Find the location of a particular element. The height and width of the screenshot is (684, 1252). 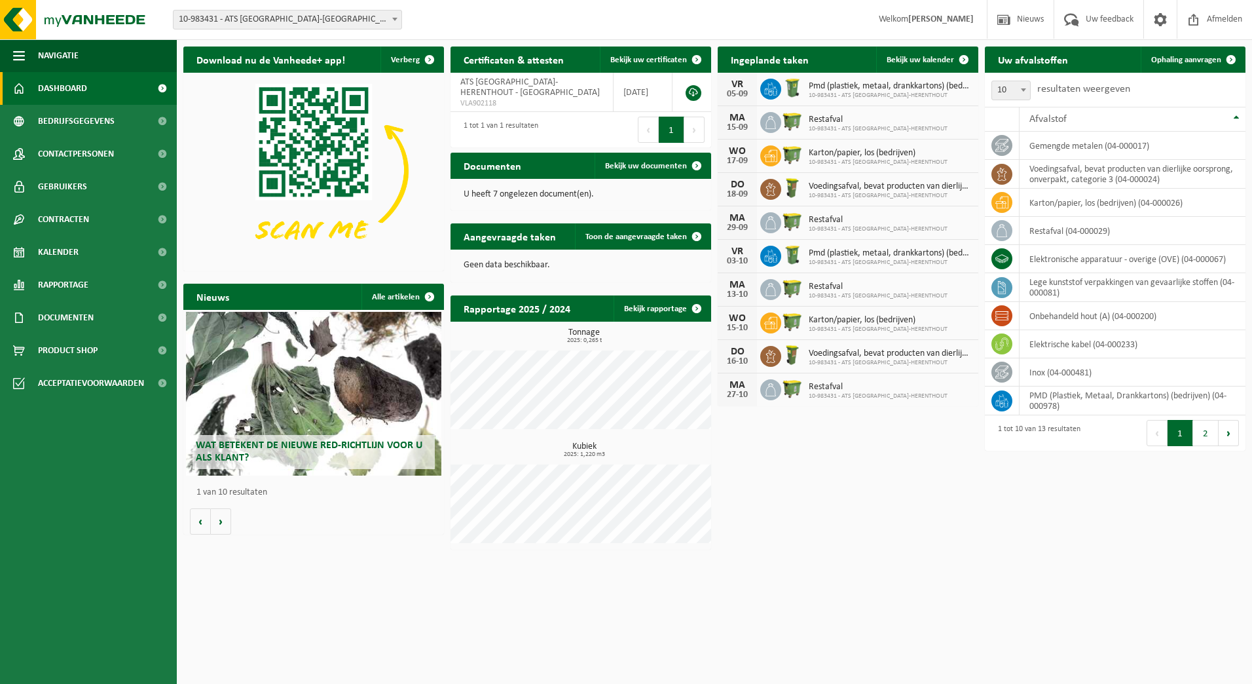

span: Bekijk uw certificaten is located at coordinates (648, 60).